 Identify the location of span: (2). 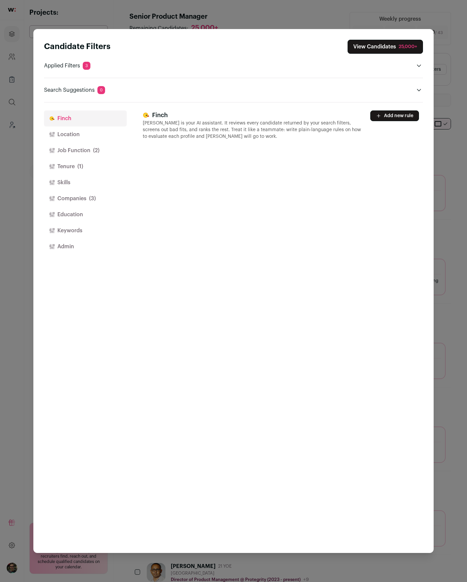
(96, 150).